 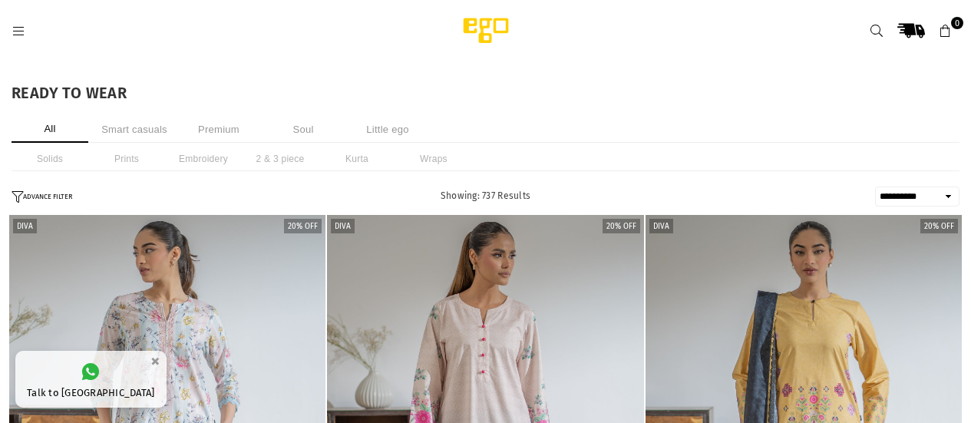 What do you see at coordinates (41, 197) in the screenshot?
I see `button: ADVANCE FILTER` at bounding box center [41, 197].